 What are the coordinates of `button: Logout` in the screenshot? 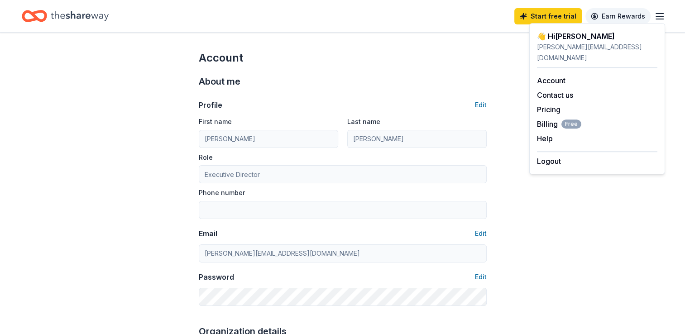 It's located at (549, 161).